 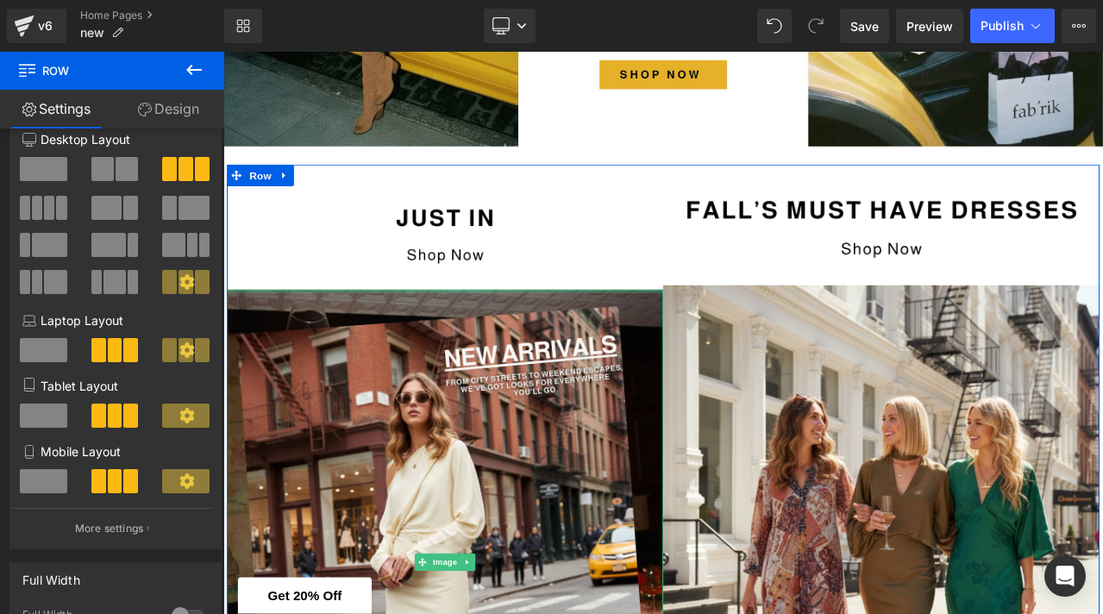 What do you see at coordinates (152, 16) in the screenshot?
I see `a: Home Pages` at bounding box center [152, 16].